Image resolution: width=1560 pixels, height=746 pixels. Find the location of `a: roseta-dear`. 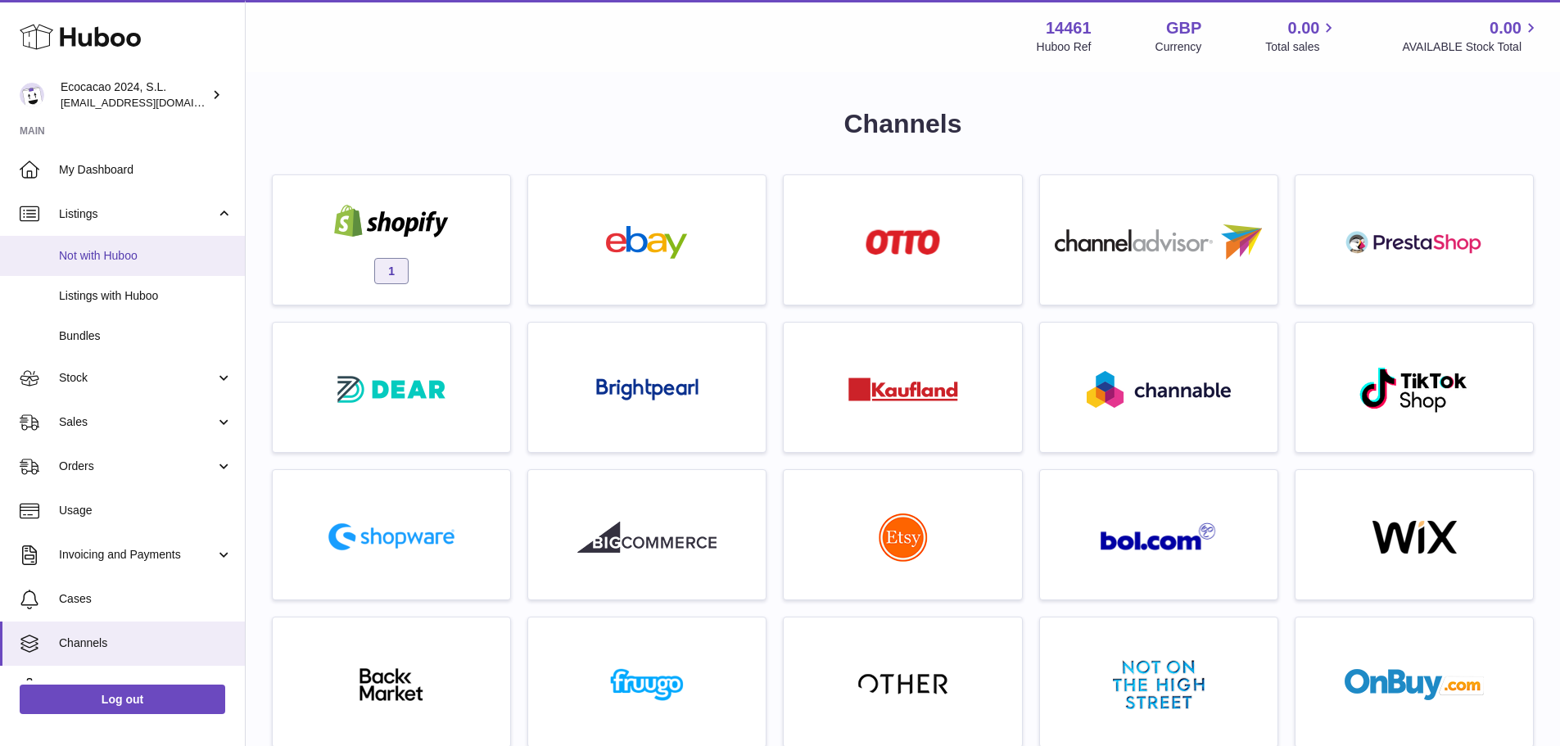

a: roseta-dear is located at coordinates (391, 387).